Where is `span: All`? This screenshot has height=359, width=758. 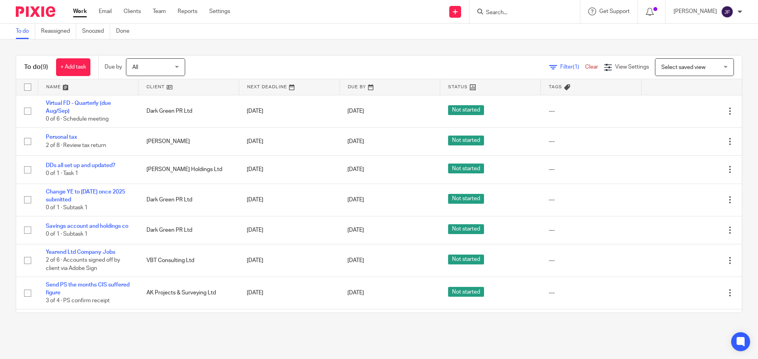
span: All is located at coordinates (135, 67).